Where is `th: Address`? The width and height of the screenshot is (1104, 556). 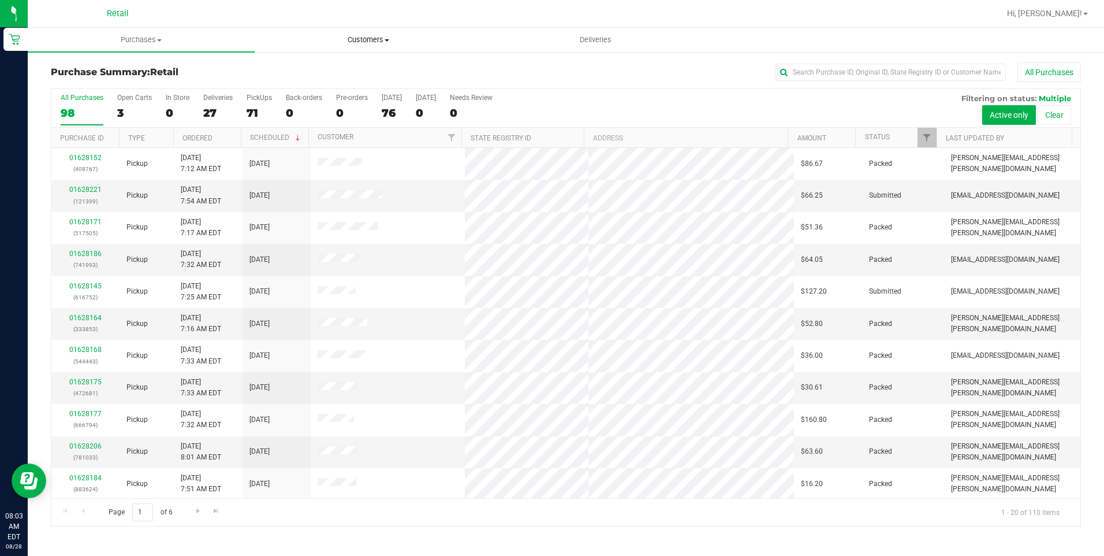
th: Address is located at coordinates (685, 137).